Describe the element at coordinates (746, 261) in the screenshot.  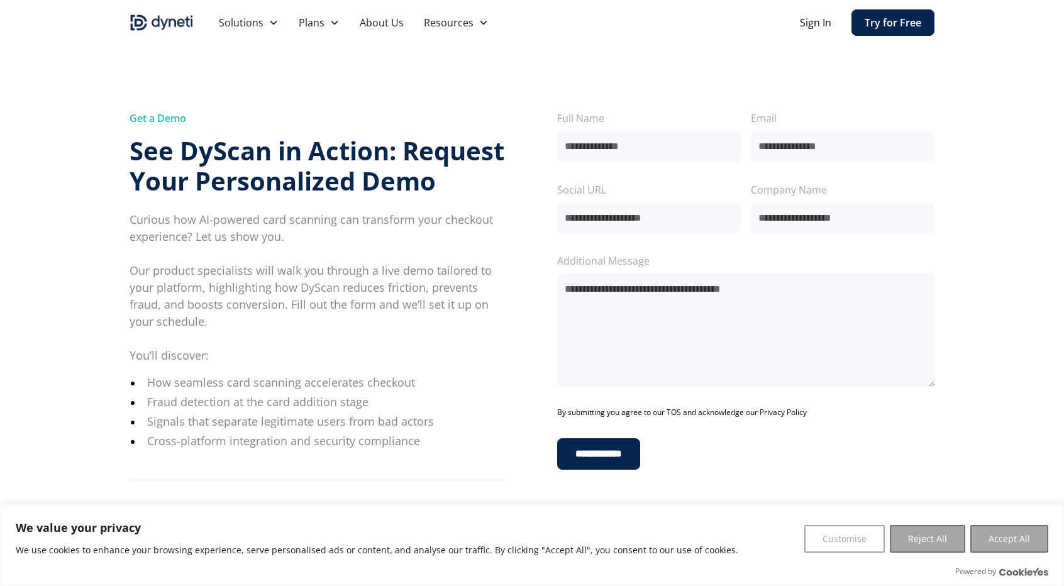
I see `label: Additional Message` at that location.